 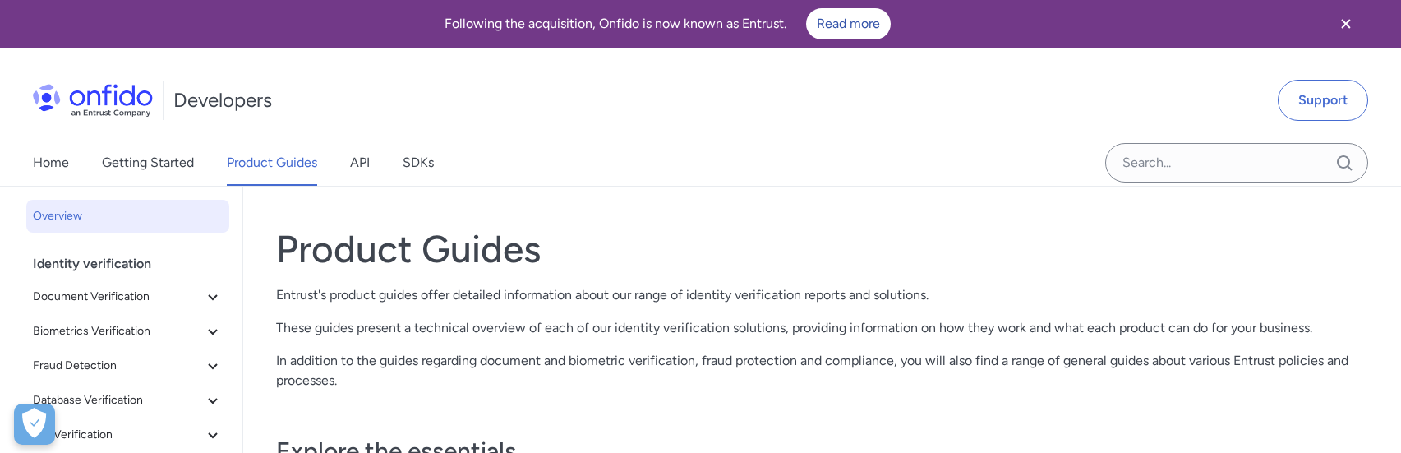 I want to click on input: Onfido search input field, so click(x=1236, y=163).